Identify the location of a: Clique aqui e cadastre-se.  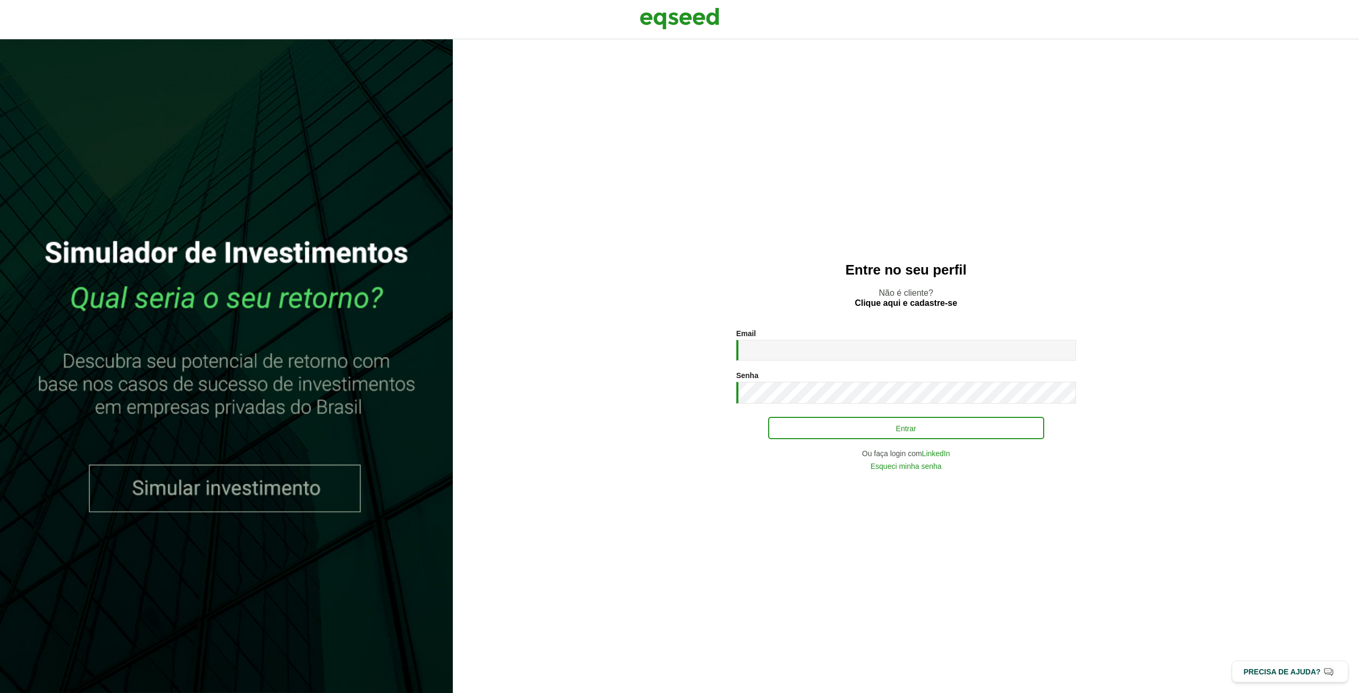
(906, 303).